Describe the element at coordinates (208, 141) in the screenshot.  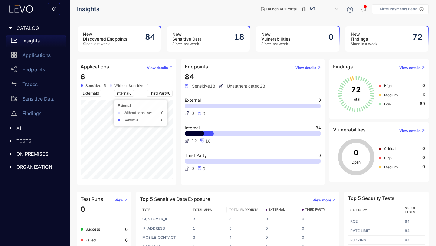
I see `span: 18` at that location.